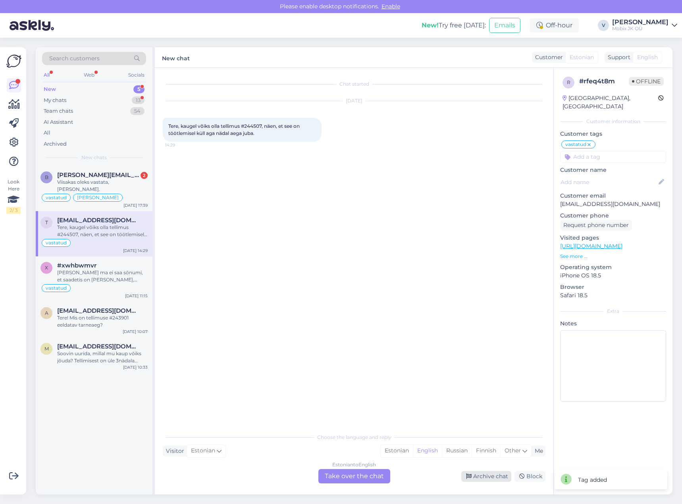  I want to click on div: Me, so click(537, 451).